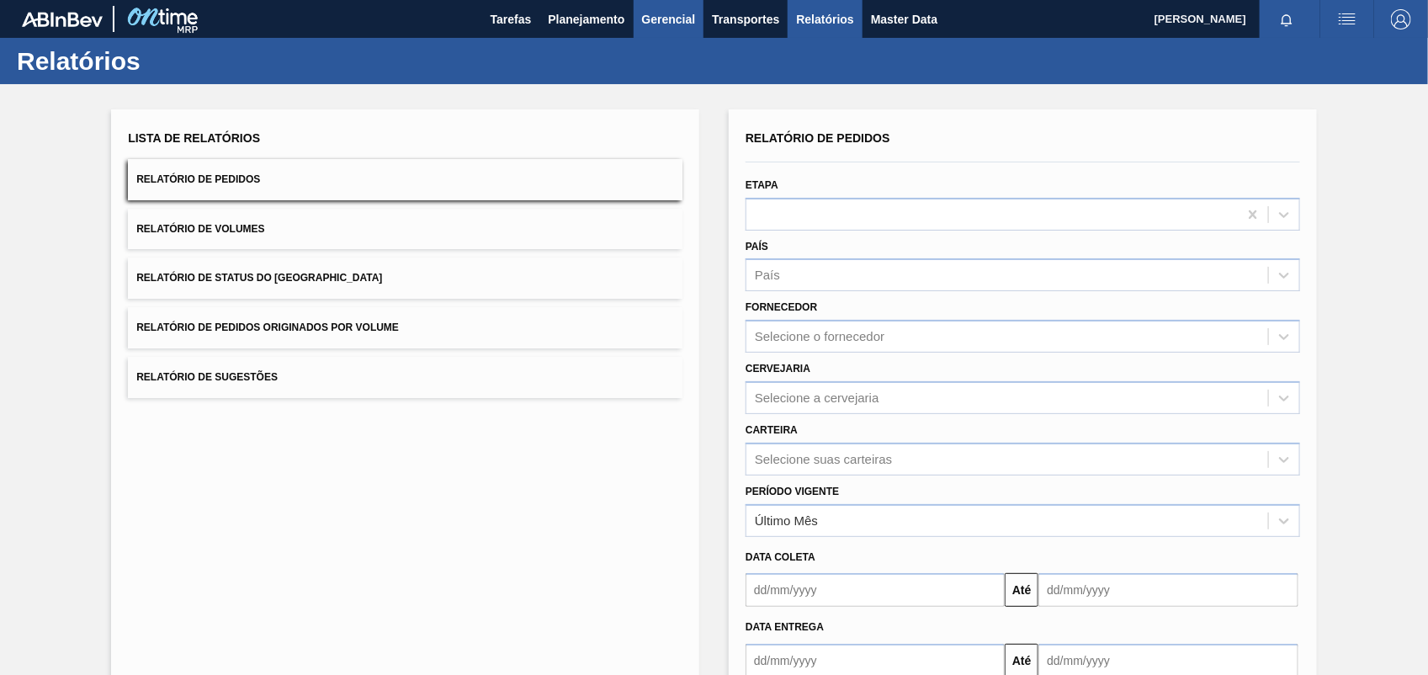 This screenshot has height=675, width=1428. Describe the element at coordinates (405, 229) in the screenshot. I see `button: Relatório de Volumes` at that location.